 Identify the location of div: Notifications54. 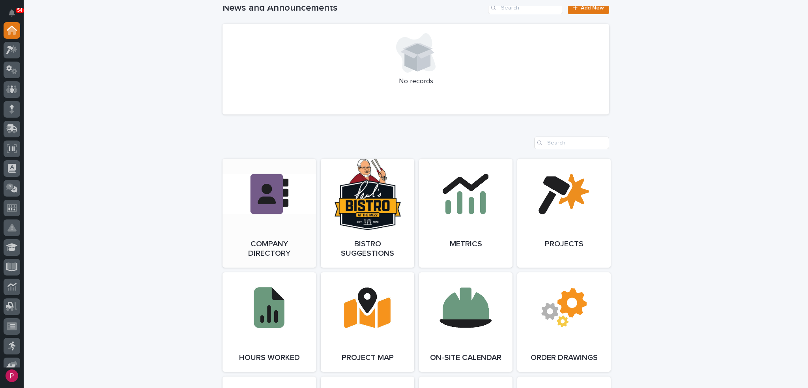
(15, 16).